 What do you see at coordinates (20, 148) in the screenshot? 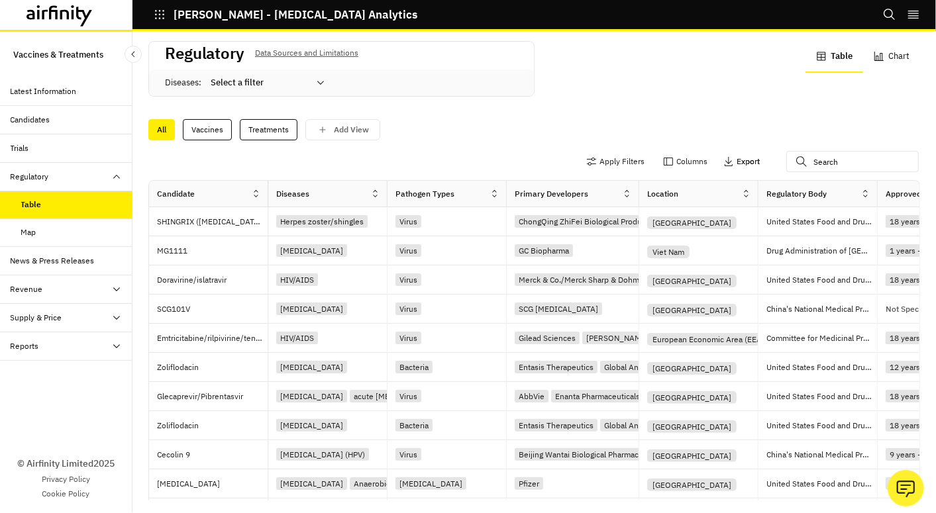
I see `div: Trials` at bounding box center [20, 148].